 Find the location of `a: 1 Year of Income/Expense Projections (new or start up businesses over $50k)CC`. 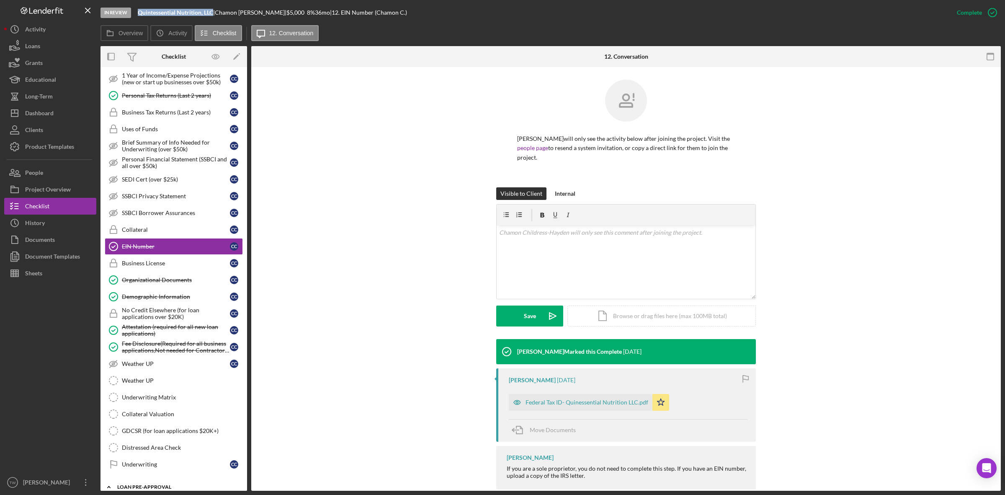

a: 1 Year of Income/Expense Projections (new or start up businesses over $50k)CC is located at coordinates (174, 79).